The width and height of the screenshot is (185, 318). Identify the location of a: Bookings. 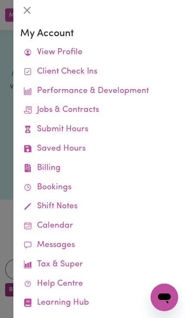
(99, 187).